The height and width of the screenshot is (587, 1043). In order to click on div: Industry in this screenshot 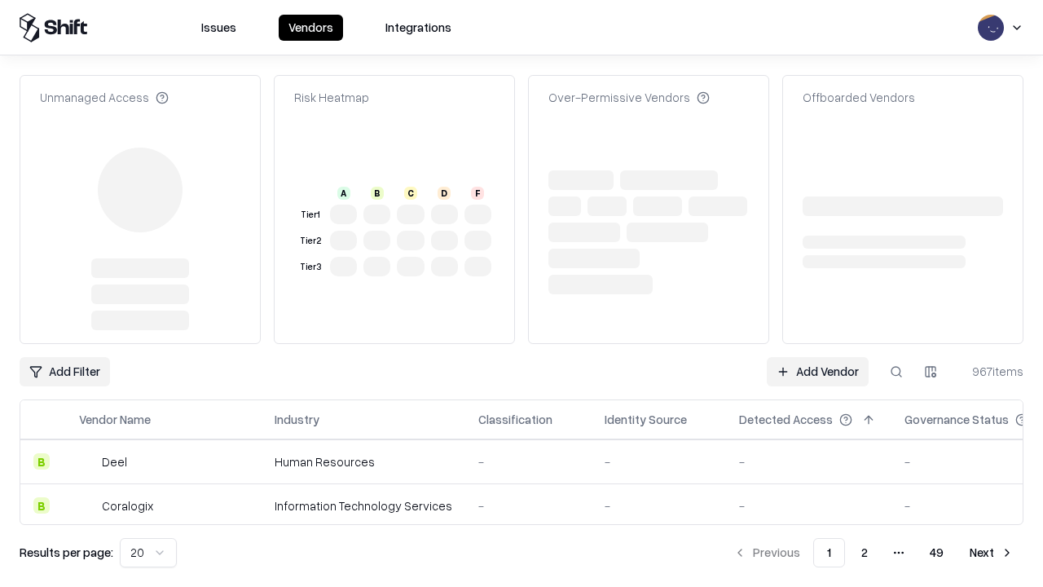, I will do `click(297, 419)`.